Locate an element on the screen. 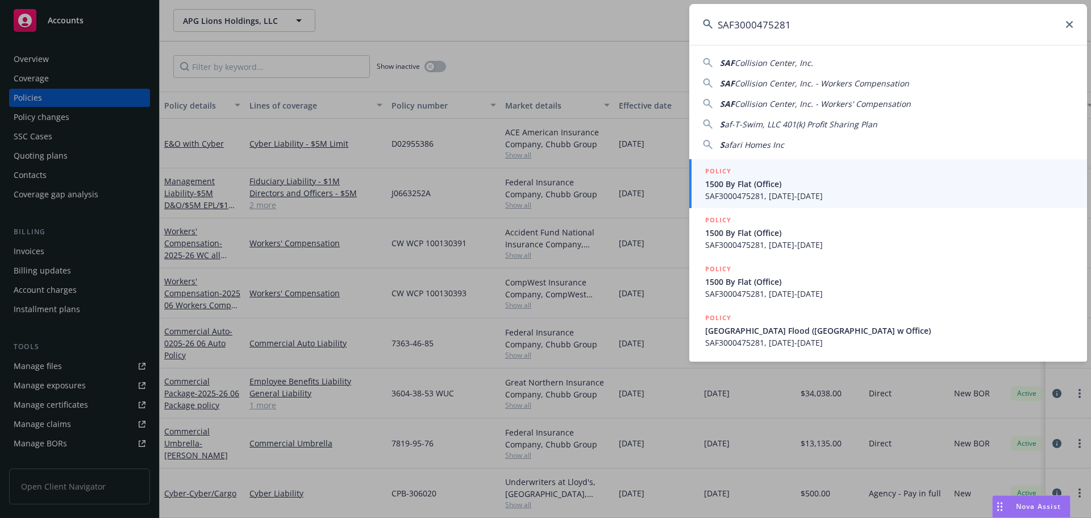  span: Collision Center, Inc. - Workers Compensation is located at coordinates (822, 83).